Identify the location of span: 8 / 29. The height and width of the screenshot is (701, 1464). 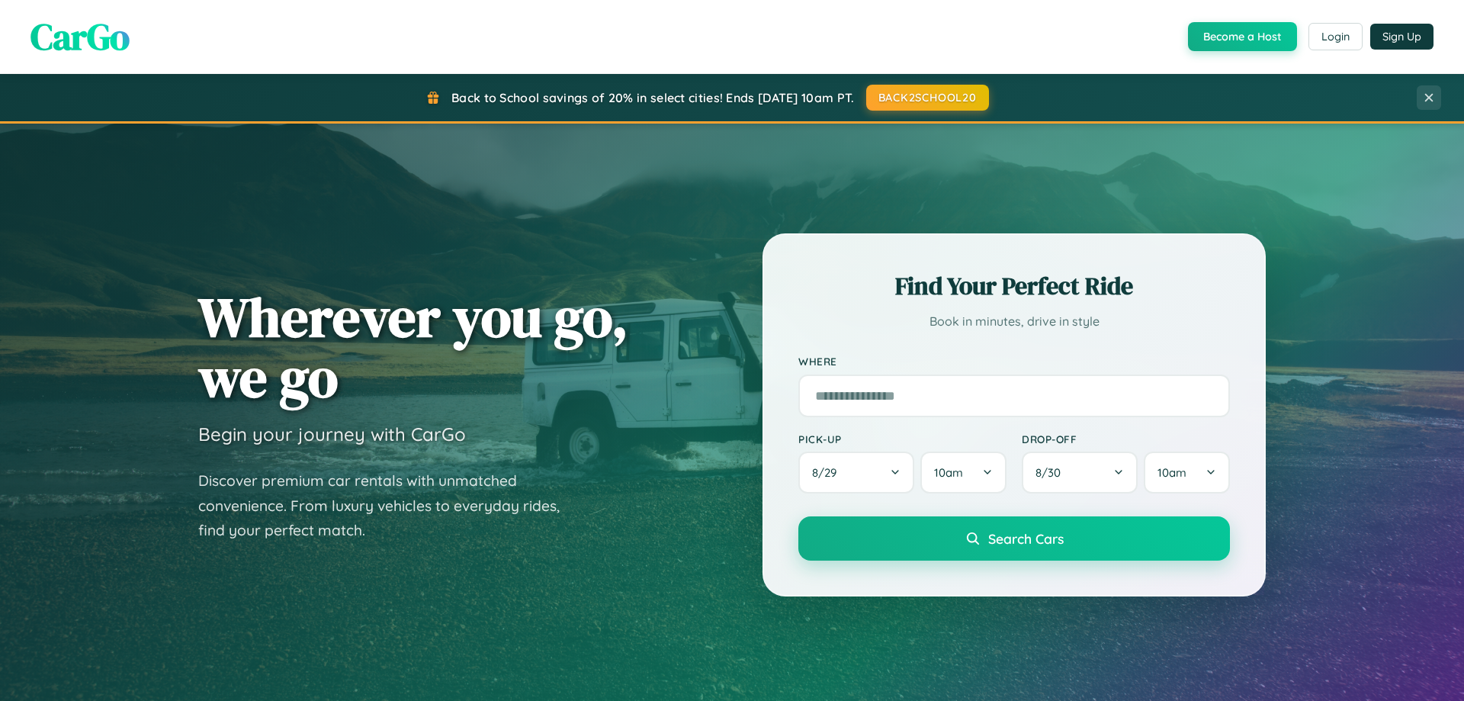
(828, 472).